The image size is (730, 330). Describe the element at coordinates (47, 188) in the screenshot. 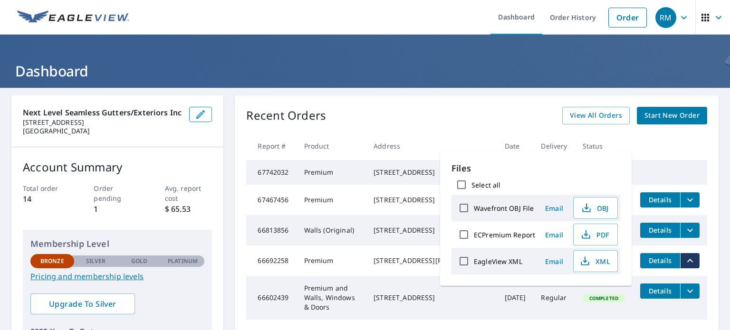

I see `p: Total order` at that location.